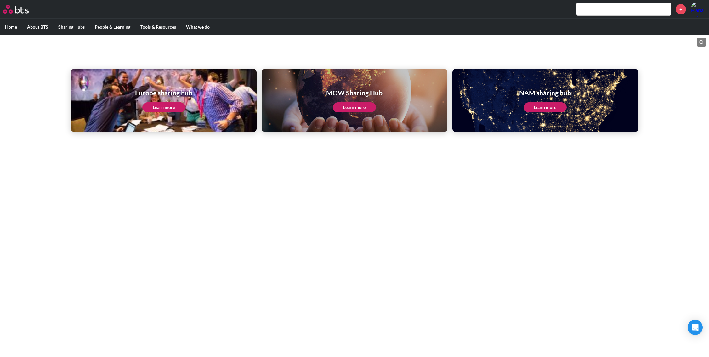 This screenshot has height=357, width=709. What do you see at coordinates (158, 27) in the screenshot?
I see `label: Tools & Resources` at bounding box center [158, 27].